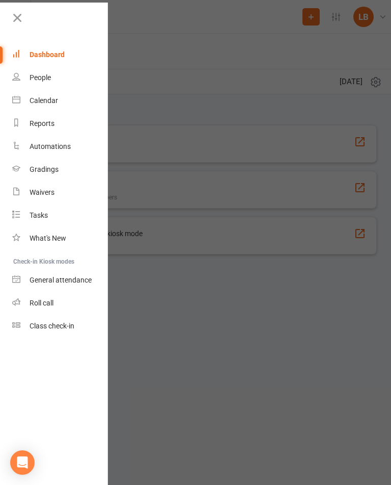 The width and height of the screenshot is (391, 485). Describe the element at coordinates (40, 77) in the screenshot. I see `div: People` at that location.